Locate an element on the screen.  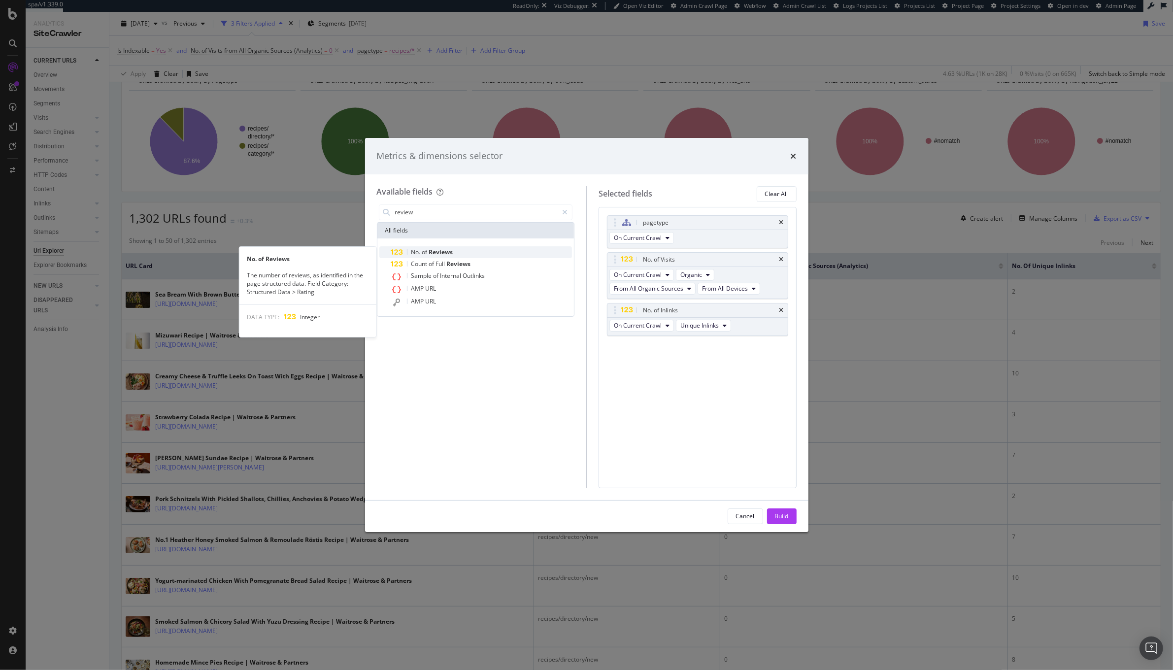
div: All fields is located at coordinates (476, 231).